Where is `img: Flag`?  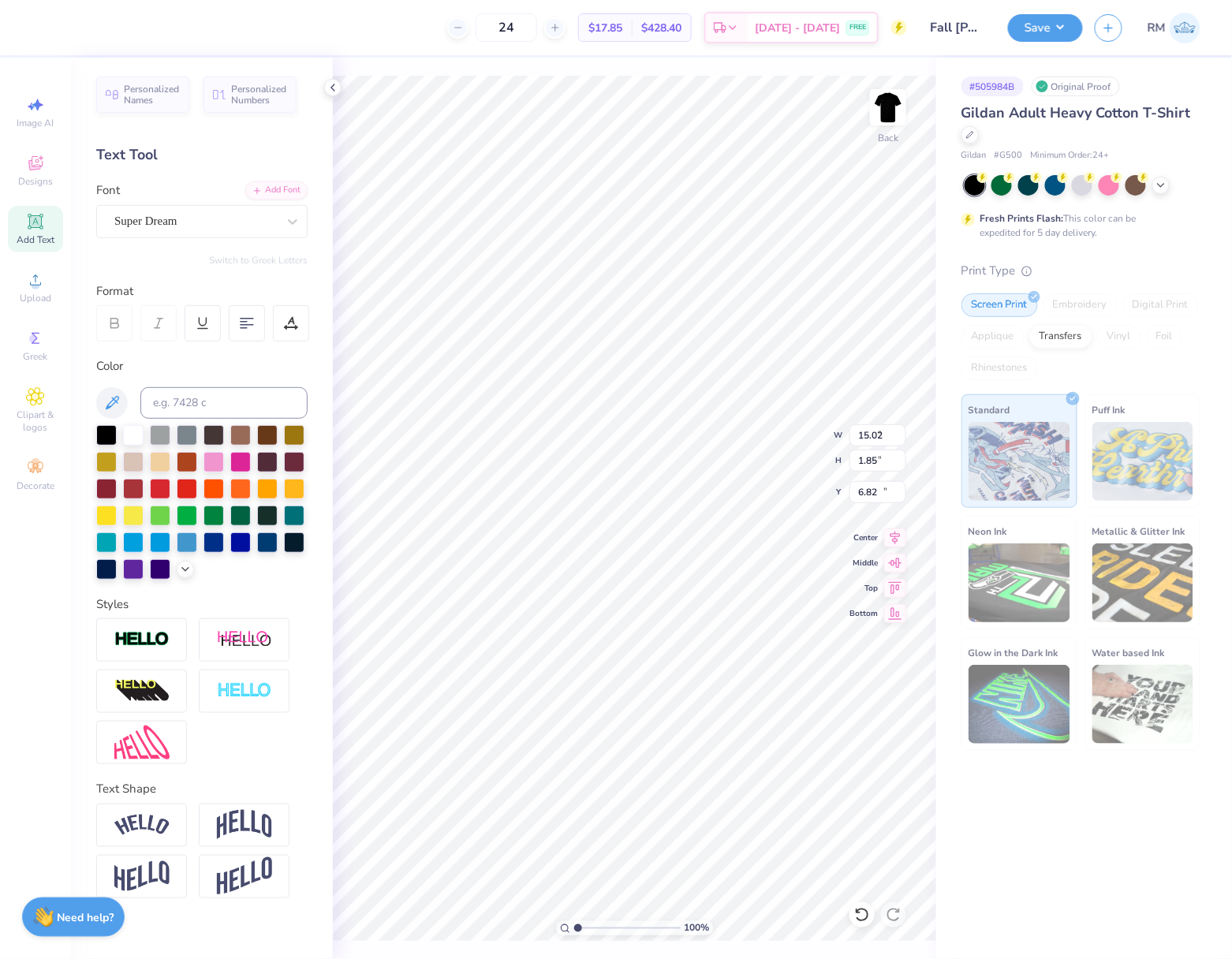 img: Flag is located at coordinates (142, 876).